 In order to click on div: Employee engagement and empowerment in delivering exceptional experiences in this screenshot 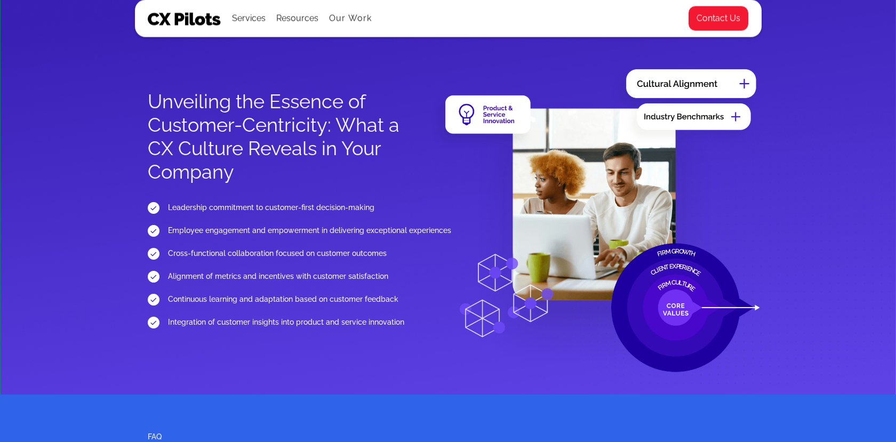, I will do `click(351, 230)`.